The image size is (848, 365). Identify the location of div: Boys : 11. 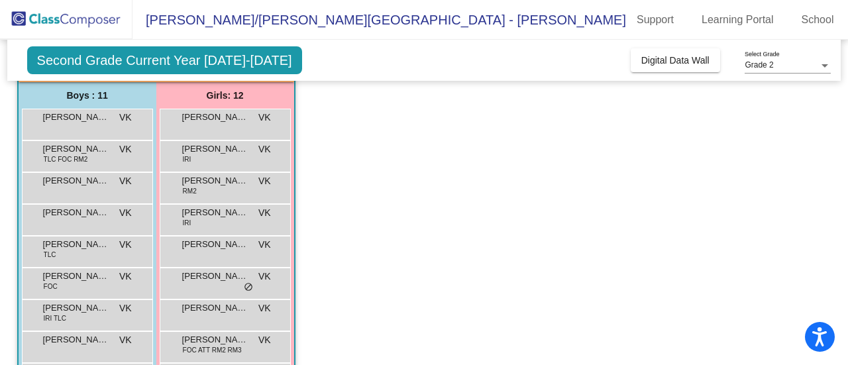
(87, 95).